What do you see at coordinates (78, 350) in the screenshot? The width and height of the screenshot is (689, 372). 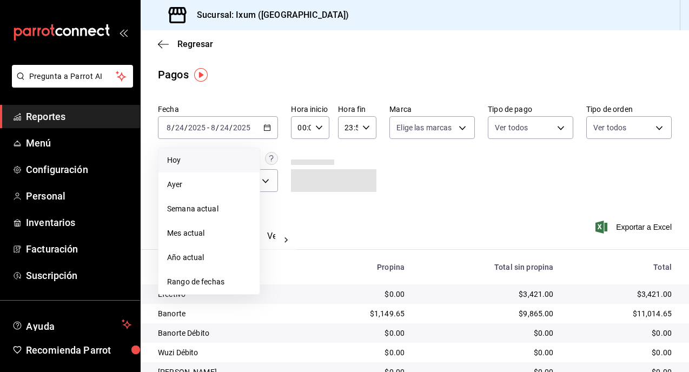 I see `span: Recomienda Parrot` at bounding box center [78, 350].